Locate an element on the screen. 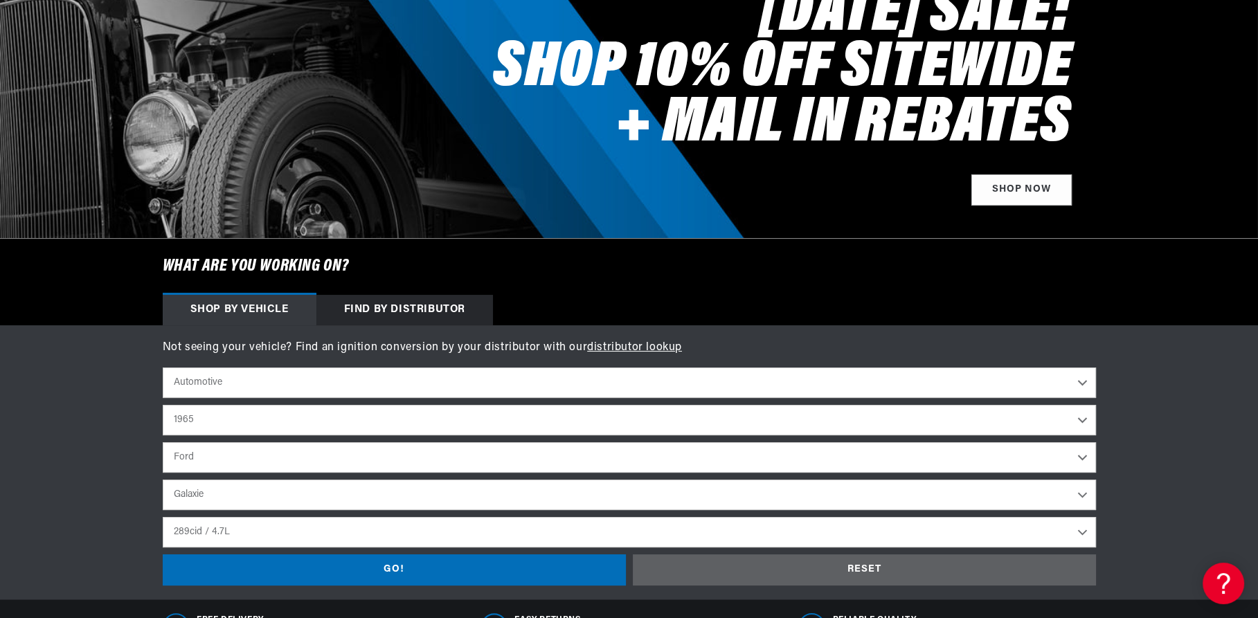  div: RESET is located at coordinates (864, 570).